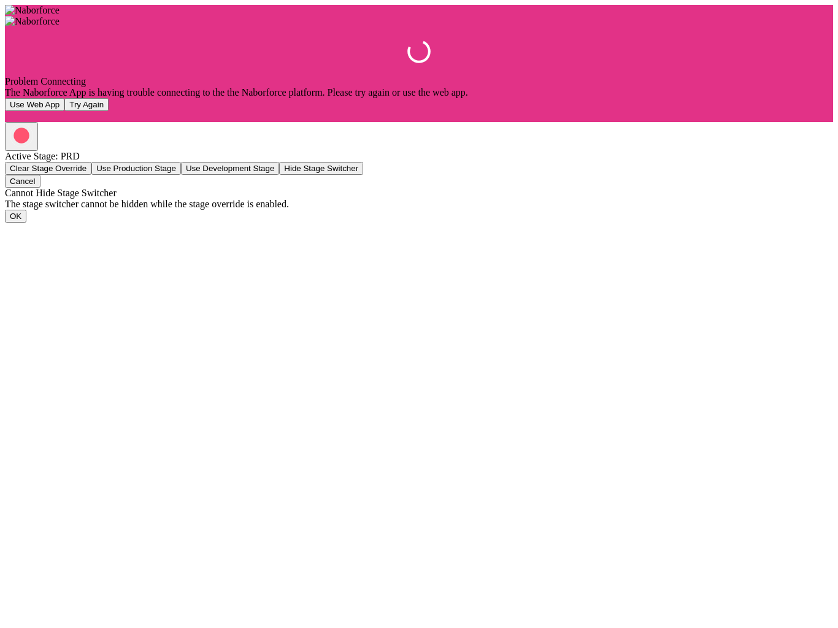 This screenshot has height=628, width=838. Describe the element at coordinates (230, 168) in the screenshot. I see `button: Use Development Stage` at that location.